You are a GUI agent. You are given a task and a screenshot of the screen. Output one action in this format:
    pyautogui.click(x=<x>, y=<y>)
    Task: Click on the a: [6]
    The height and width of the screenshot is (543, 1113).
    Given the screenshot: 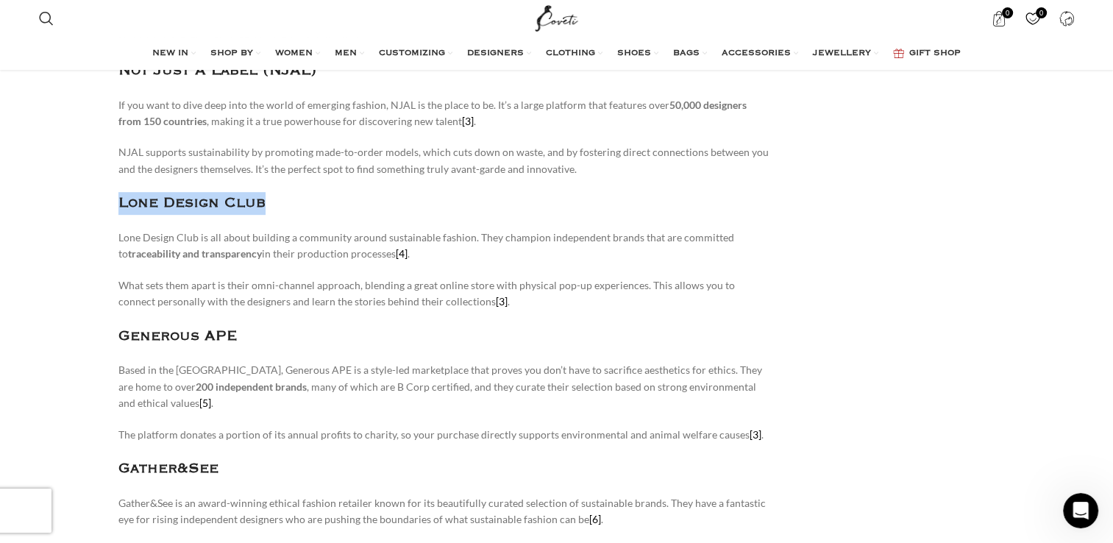 What is the action you would take?
    pyautogui.click(x=595, y=519)
    